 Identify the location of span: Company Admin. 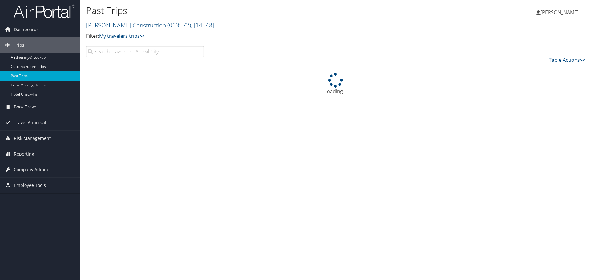
(31, 170).